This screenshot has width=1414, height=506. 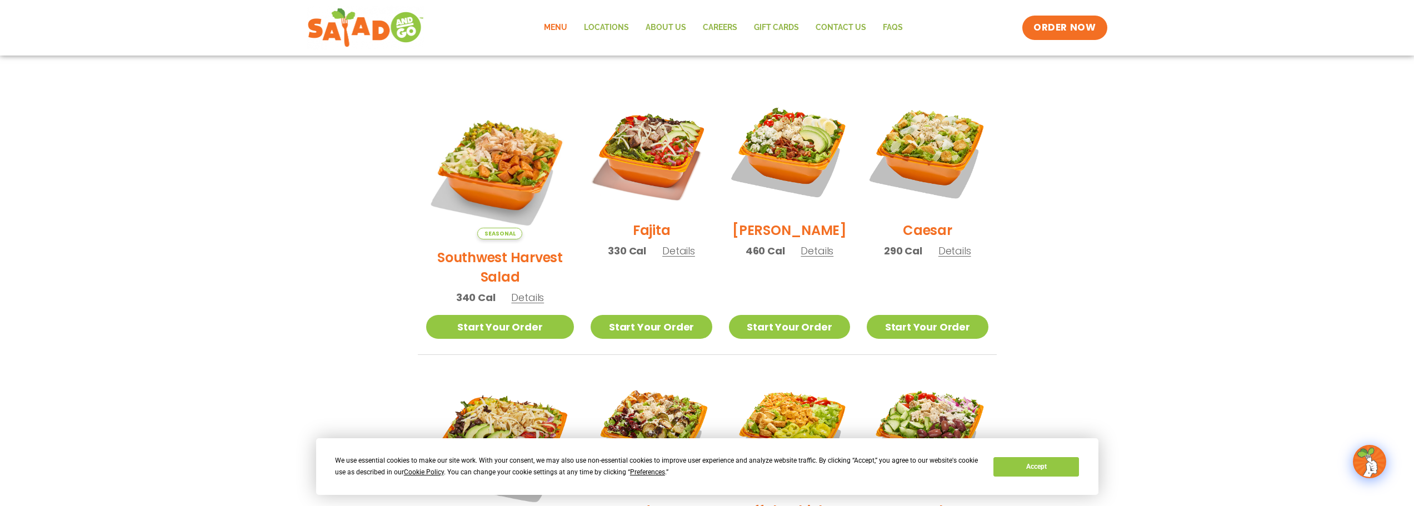 I want to click on div: Cookie Consent Prompt, so click(x=707, y=467).